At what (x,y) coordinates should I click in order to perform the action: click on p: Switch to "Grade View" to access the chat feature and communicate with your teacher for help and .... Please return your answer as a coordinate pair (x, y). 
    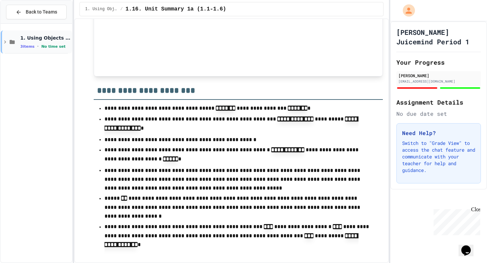
    Looking at the image, I should click on (439, 157).